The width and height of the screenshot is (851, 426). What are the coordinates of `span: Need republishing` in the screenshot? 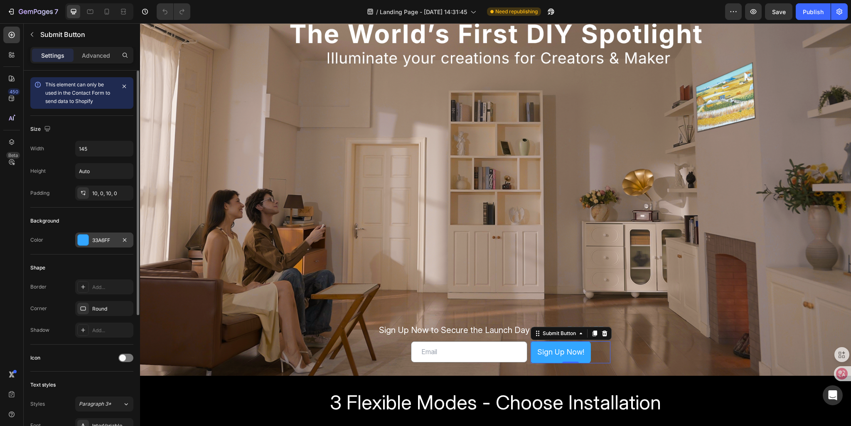 It's located at (516, 12).